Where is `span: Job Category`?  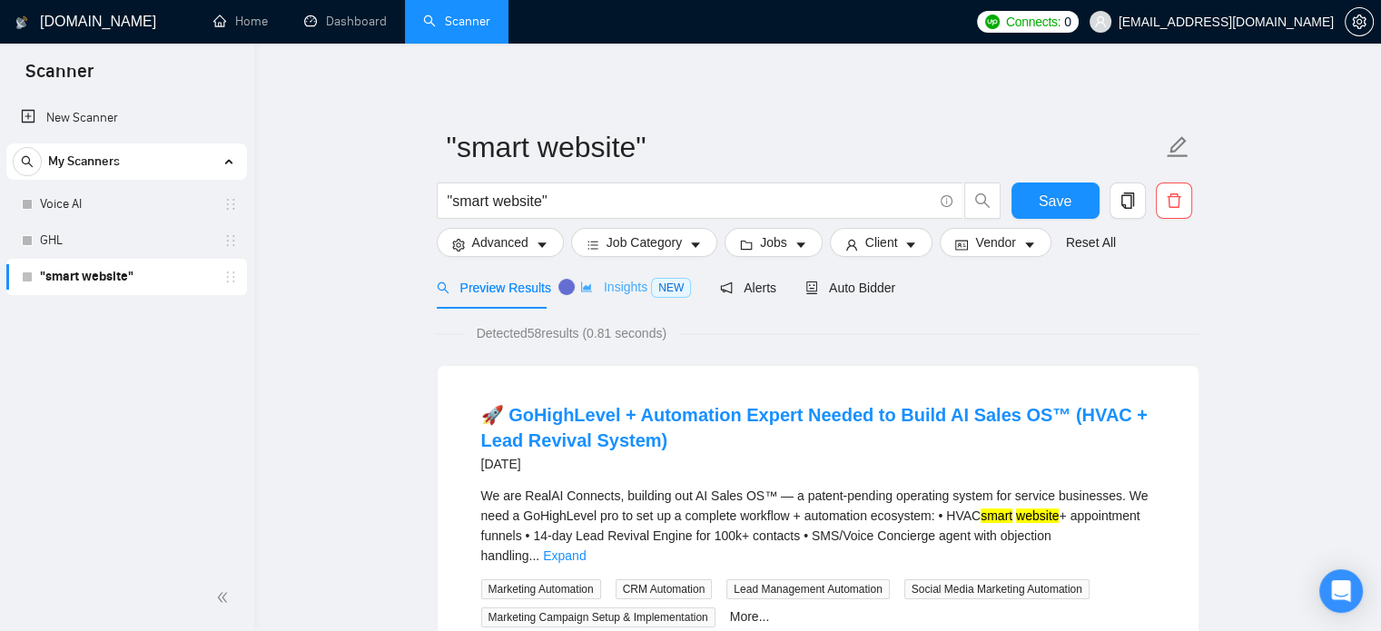
span: Job Category is located at coordinates (644, 242).